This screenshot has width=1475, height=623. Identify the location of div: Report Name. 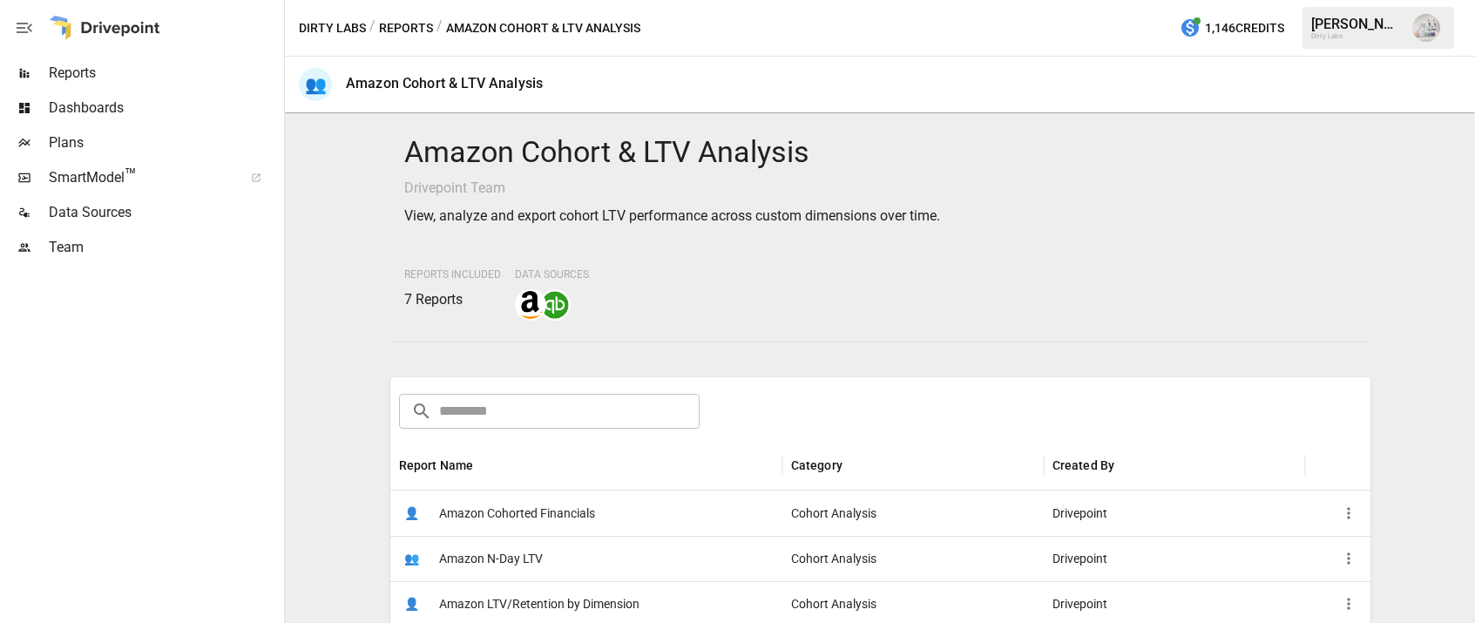
(436, 465).